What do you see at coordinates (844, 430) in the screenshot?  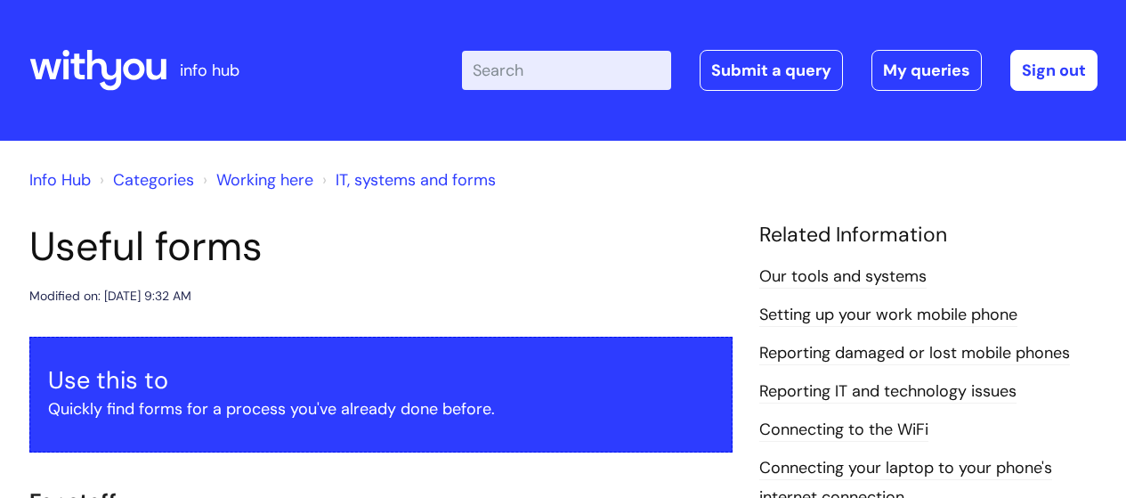 I see `a: Connecting to the WiFi` at bounding box center [844, 430].